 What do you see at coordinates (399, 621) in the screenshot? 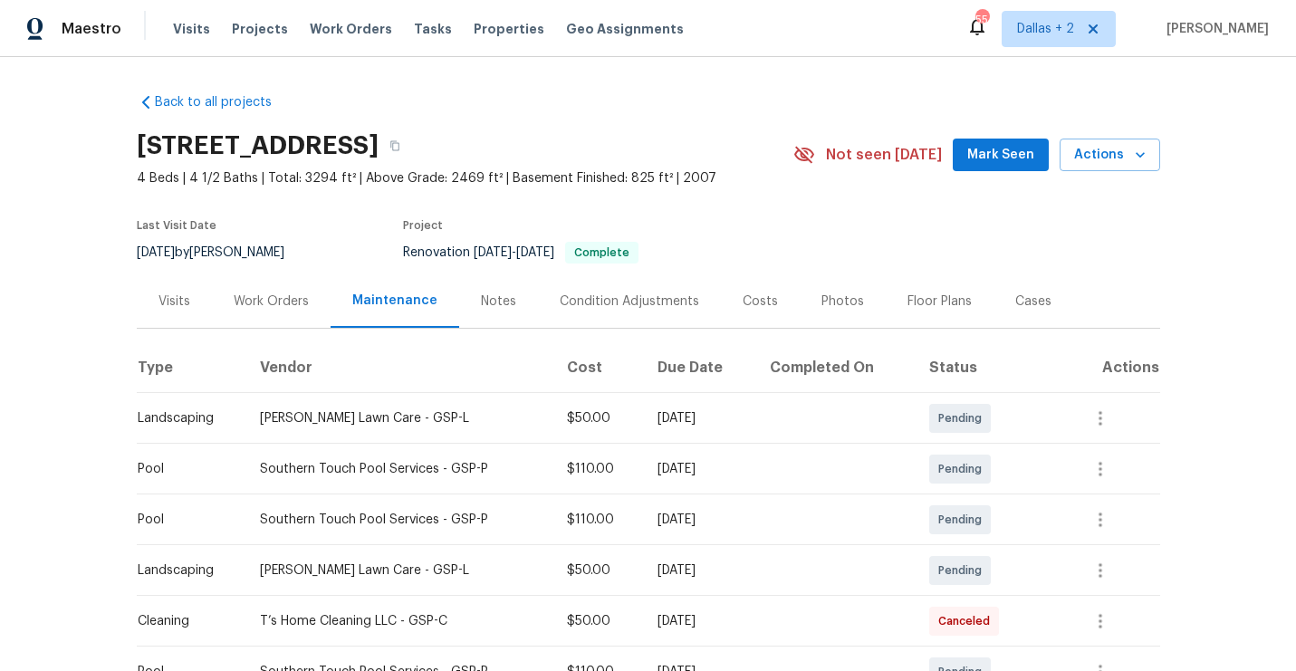
I see `div: T’s Home Cleaning LLC - GSP-C` at bounding box center [399, 621].